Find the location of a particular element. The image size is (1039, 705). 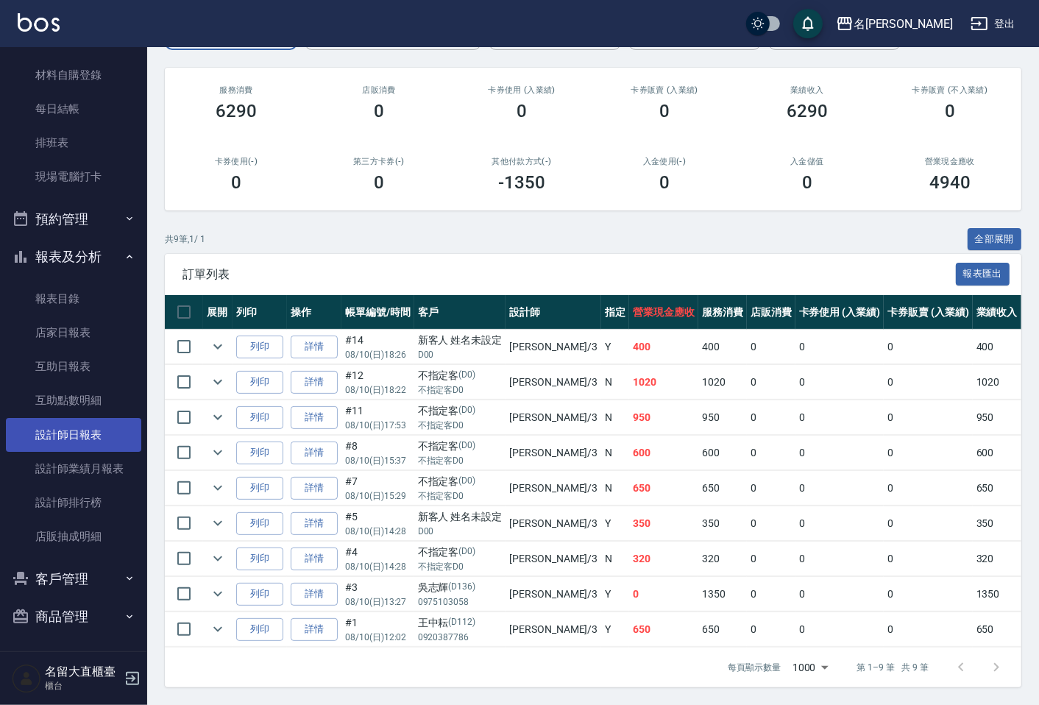

button: 商品管理 is located at coordinates (74, 617).